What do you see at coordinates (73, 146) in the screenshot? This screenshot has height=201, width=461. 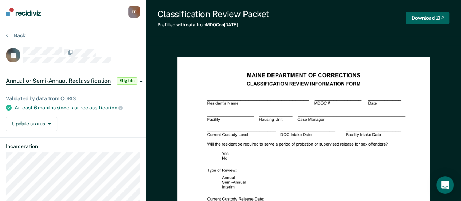 I see `dt: Incarceration` at bounding box center [73, 146].